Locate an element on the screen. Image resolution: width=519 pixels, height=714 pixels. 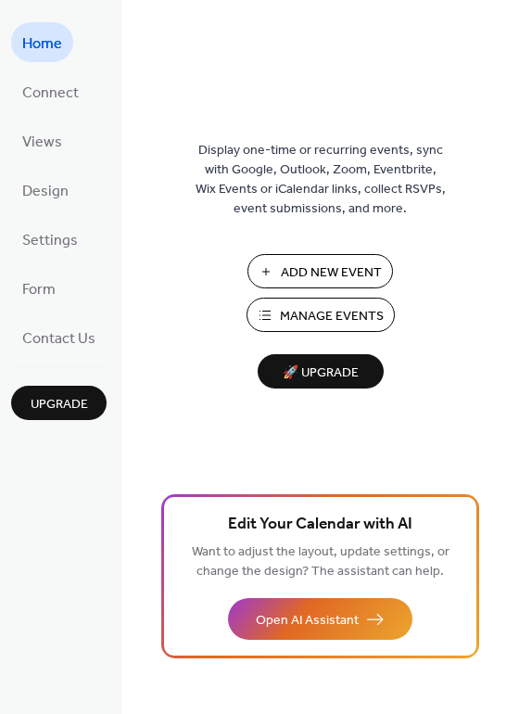
span: Views is located at coordinates (42, 142).